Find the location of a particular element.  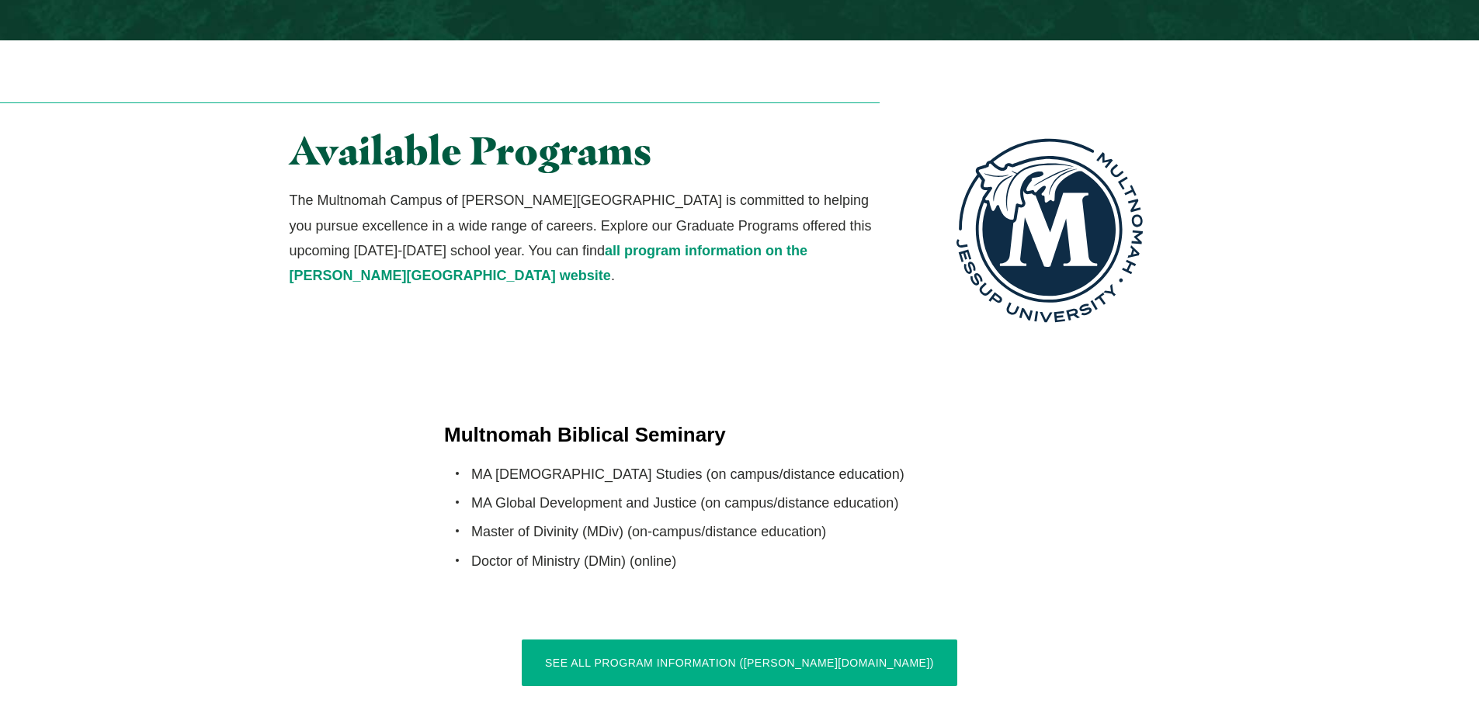

li: MA Global Development and Justice (on campus/distance education) is located at coordinates (753, 503).